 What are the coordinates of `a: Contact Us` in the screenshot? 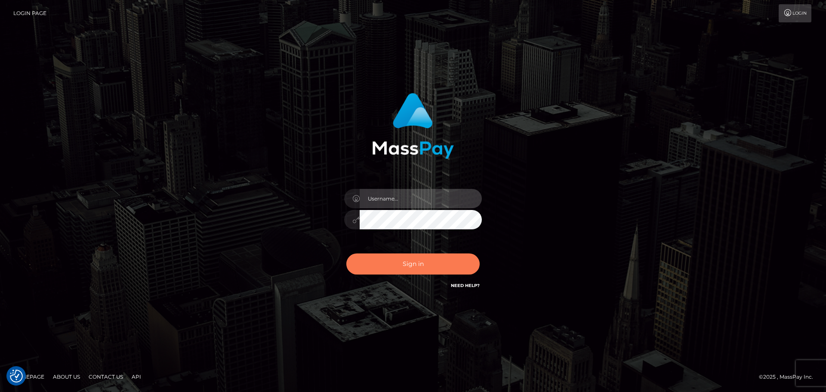 It's located at (106, 377).